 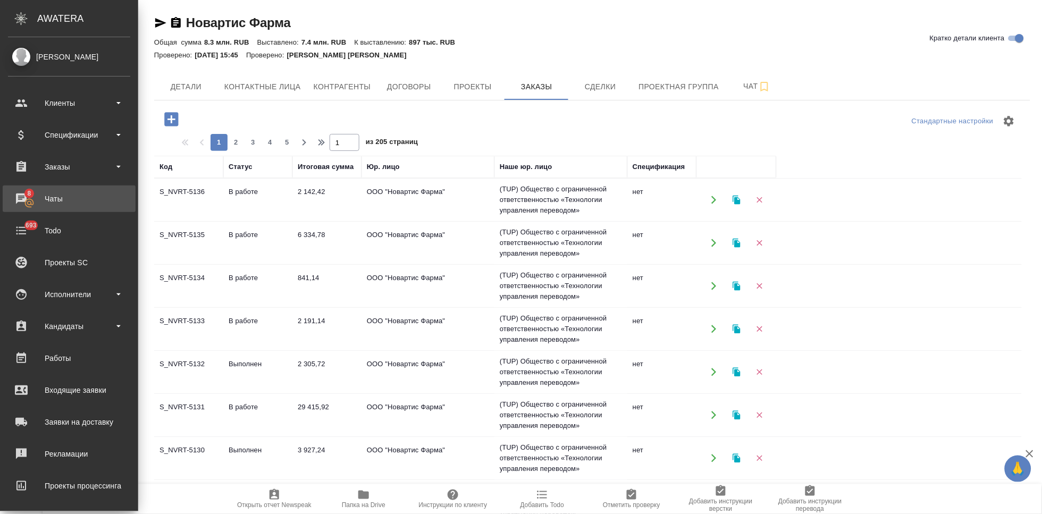 I want to click on div: Итоговая сумма, so click(x=325, y=167).